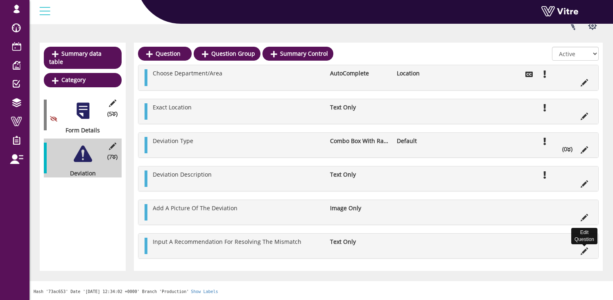 This screenshot has height=300, width=613. I want to click on div: Deviation, so click(79, 173).